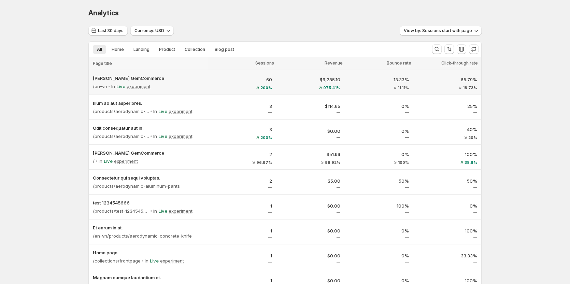 Image resolution: width=570 pixels, height=284 pixels. Describe the element at coordinates (332, 88) in the screenshot. I see `span: 975.41%` at that location.